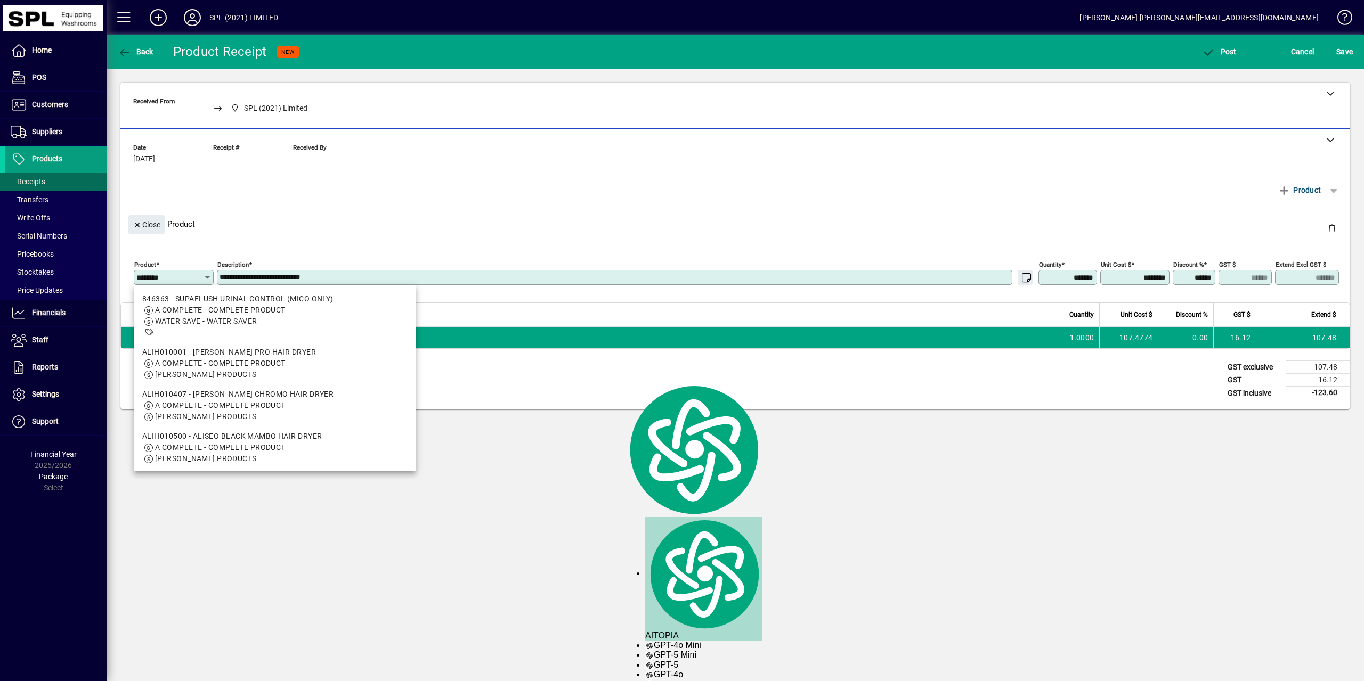 The width and height of the screenshot is (1364, 681). Describe the element at coordinates (275, 299) in the screenshot. I see `div: 846363 - SUPAFLUSH URINAL CONTROL (MICO ONLY)` at that location.